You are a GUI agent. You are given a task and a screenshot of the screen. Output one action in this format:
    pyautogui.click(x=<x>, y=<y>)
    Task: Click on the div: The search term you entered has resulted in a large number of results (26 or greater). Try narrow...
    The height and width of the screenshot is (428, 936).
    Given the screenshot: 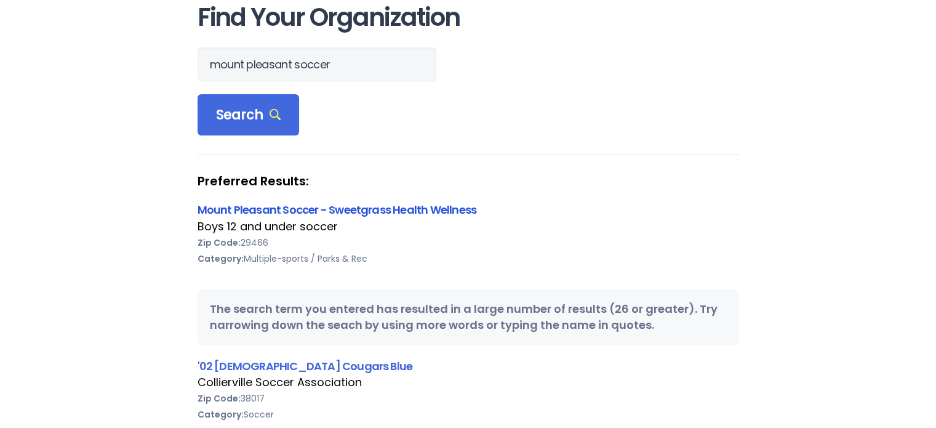 What is the action you would take?
    pyautogui.click(x=468, y=317)
    